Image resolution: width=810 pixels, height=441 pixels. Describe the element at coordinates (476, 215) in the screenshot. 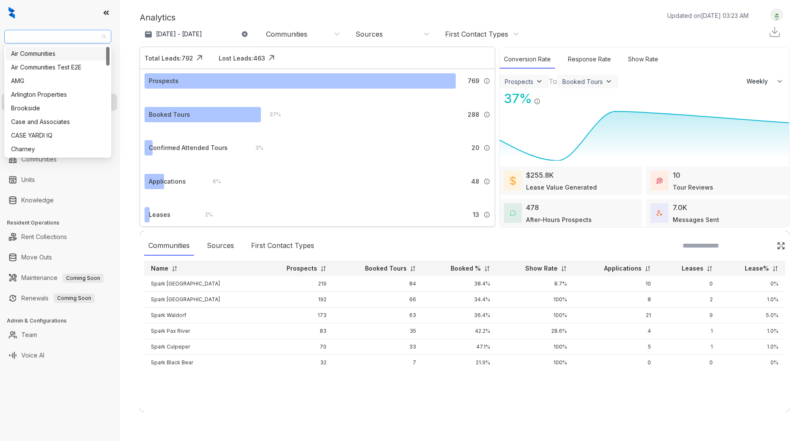

I see `span: 13` at that location.